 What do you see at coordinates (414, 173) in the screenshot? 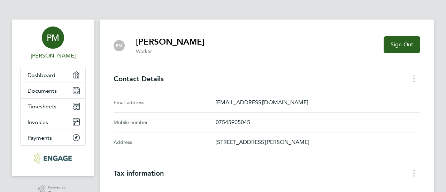
I see `button: Tax information menu` at bounding box center [414, 173].